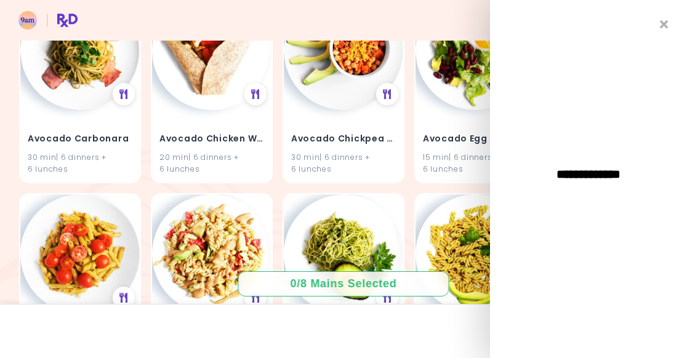  What do you see at coordinates (48, 20) in the screenshot?
I see `img: RxDiet` at bounding box center [48, 20].